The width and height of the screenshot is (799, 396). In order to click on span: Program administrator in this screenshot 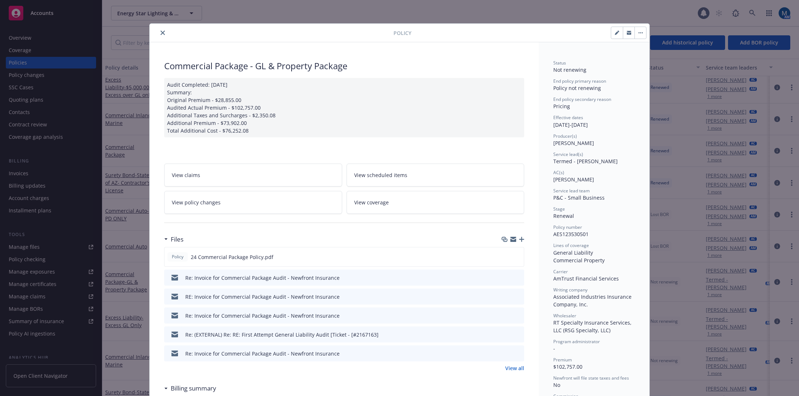, I will do `click(577, 341)`.